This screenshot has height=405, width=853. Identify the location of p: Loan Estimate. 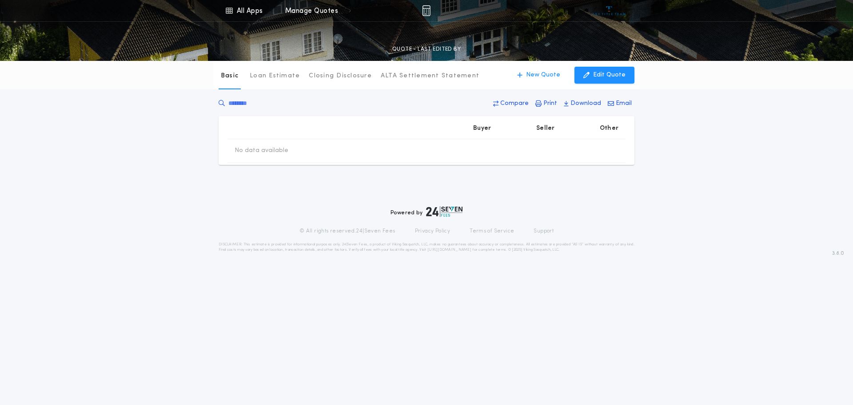
(275, 76).